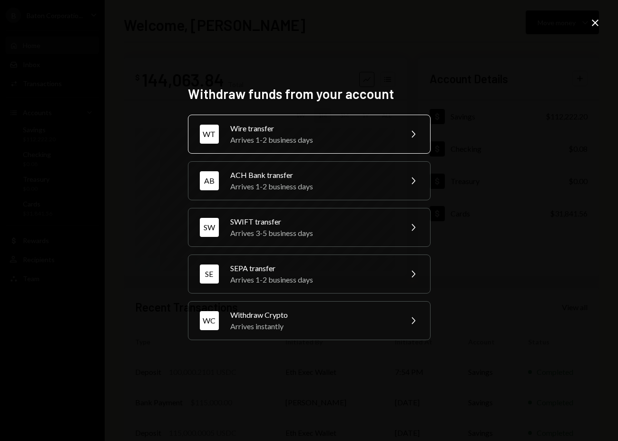 This screenshot has width=618, height=441. What do you see at coordinates (209, 274) in the screenshot?
I see `div: SE` at bounding box center [209, 274].